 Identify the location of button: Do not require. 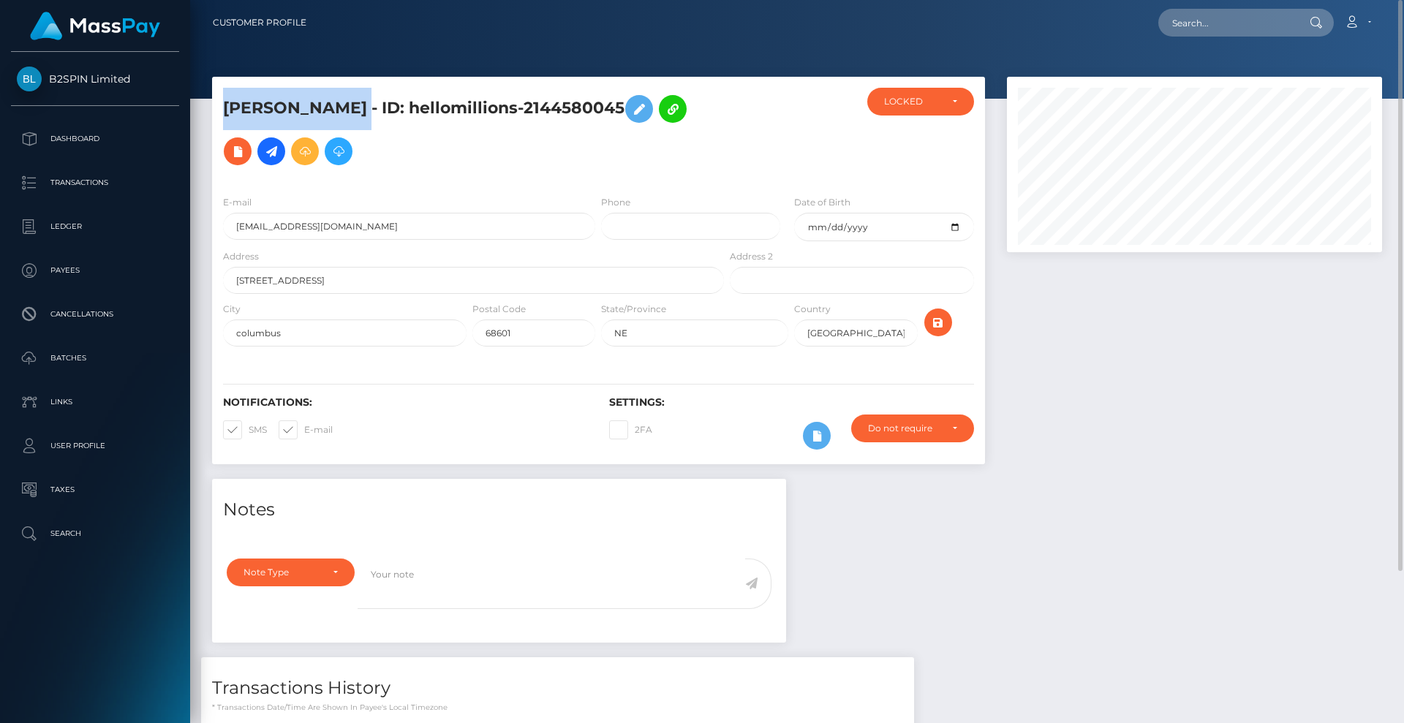
(913, 429).